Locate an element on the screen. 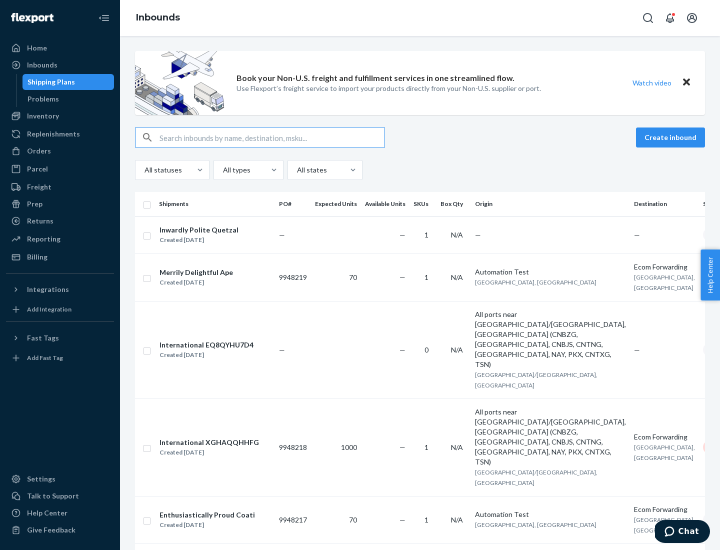  th: Expected Units is located at coordinates (336, 204).